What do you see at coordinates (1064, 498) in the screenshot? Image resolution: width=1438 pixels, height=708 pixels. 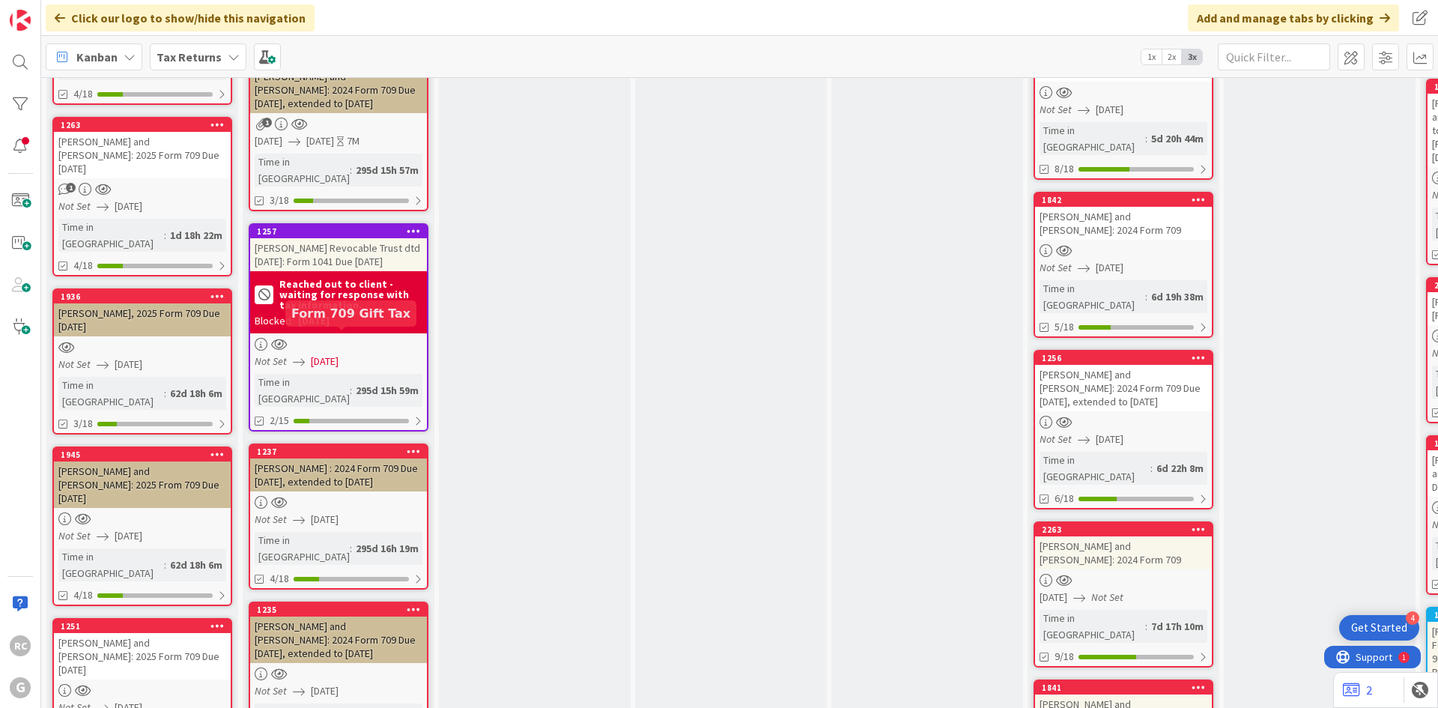 I see `span: 6/18` at bounding box center [1064, 498].